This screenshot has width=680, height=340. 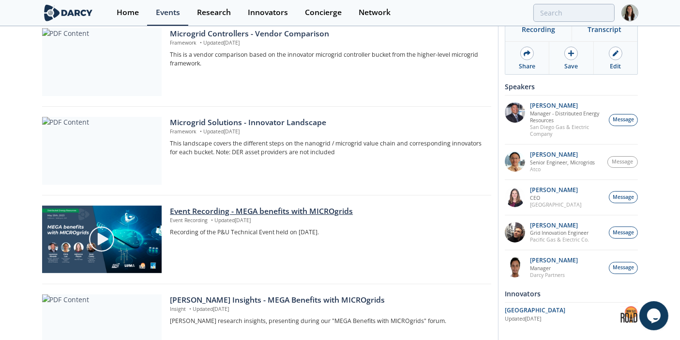 What do you see at coordinates (327, 211) in the screenshot?
I see `div: Event Recording - MEGA benefits with MICROgrids` at bounding box center [327, 211].